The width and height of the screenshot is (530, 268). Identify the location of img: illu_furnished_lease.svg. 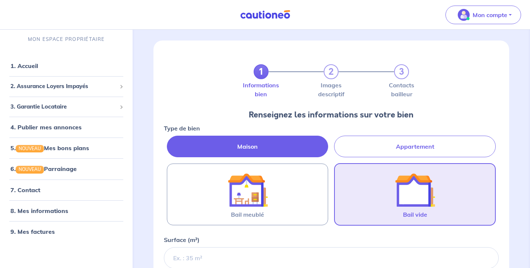
(248, 190).